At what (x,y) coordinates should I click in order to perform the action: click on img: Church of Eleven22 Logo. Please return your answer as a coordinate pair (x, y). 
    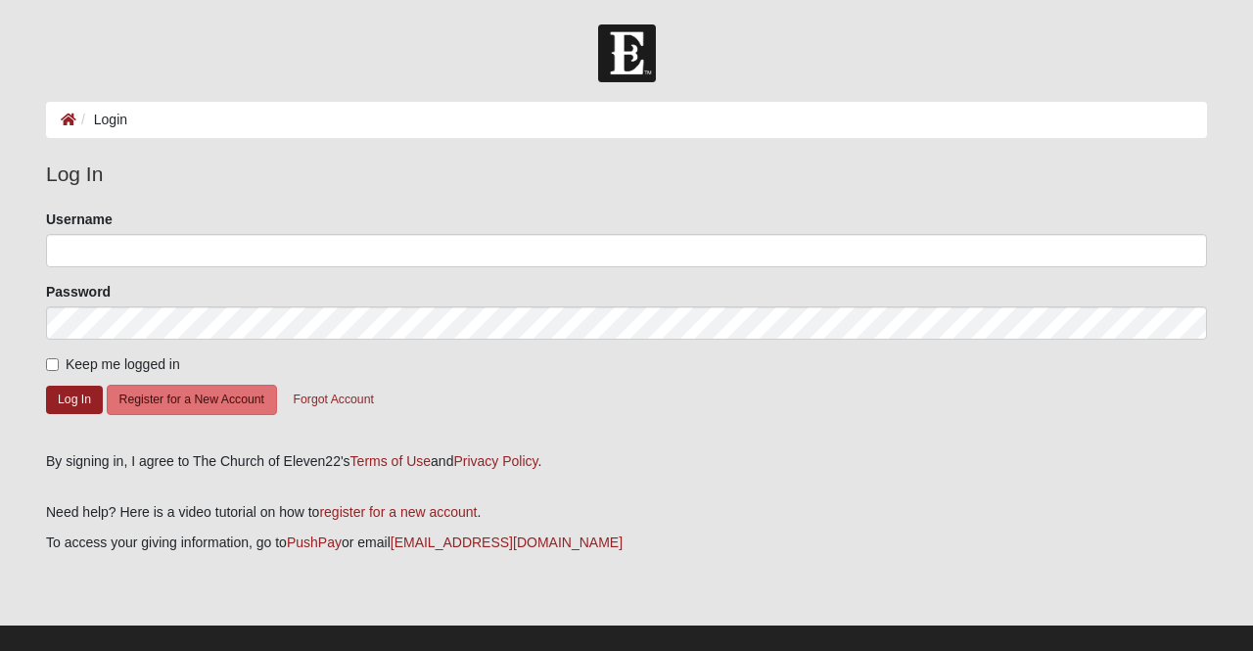
    Looking at the image, I should click on (626, 53).